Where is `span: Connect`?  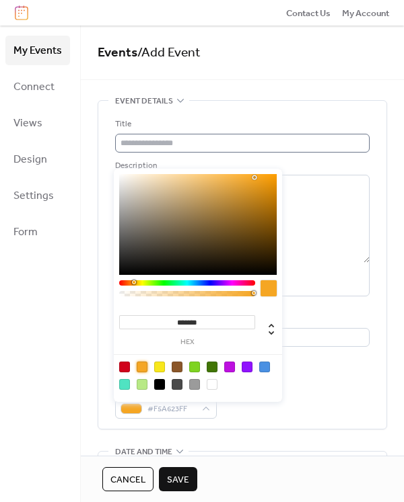
span: Connect is located at coordinates (34, 87).